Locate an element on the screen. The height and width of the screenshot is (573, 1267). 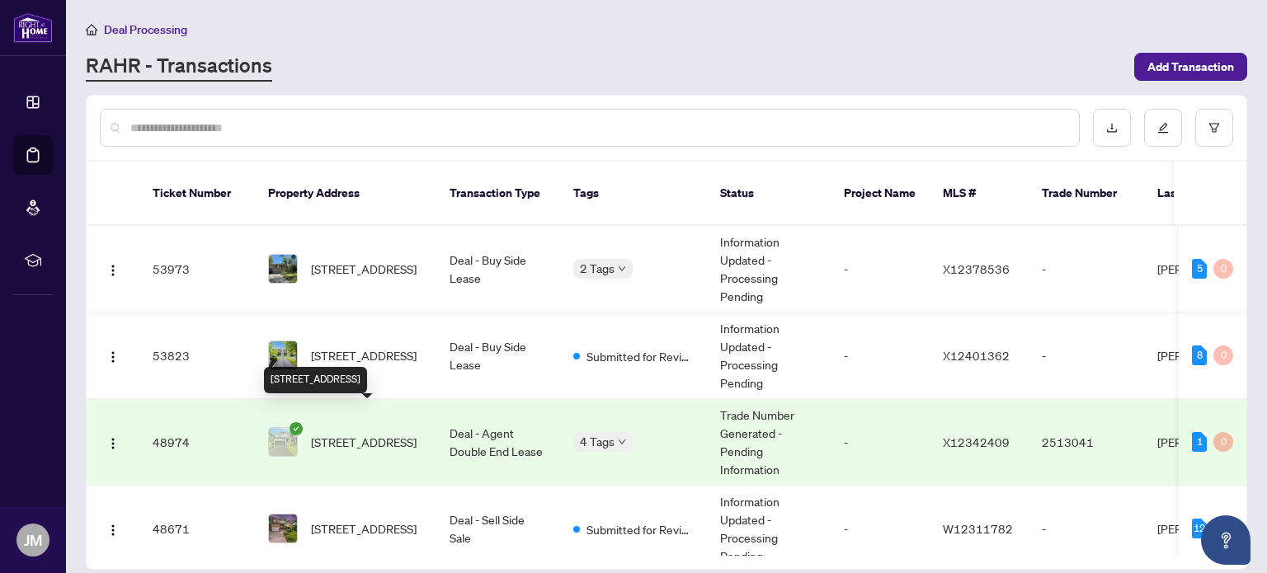
td: Trade Number Generated - Pending Information is located at coordinates (769, 442).